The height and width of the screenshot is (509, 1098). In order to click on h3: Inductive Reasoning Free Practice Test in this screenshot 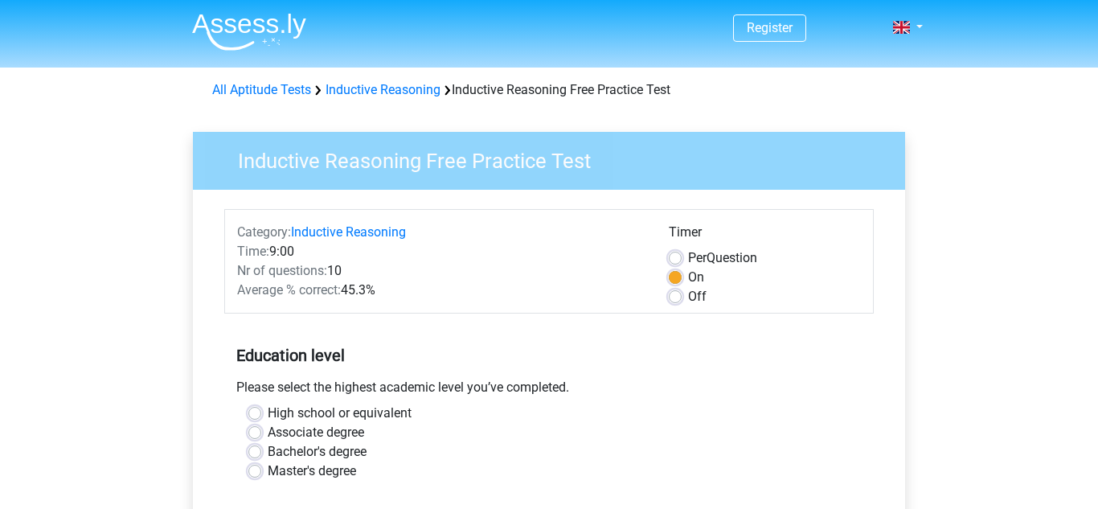, I will do `click(556, 158)`.